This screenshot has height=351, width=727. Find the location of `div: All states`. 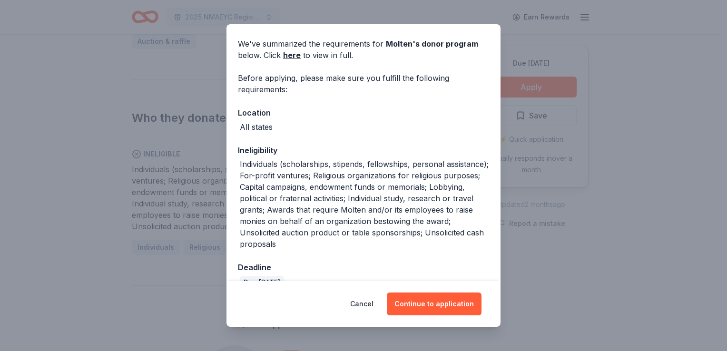

div: All states is located at coordinates (256, 127).